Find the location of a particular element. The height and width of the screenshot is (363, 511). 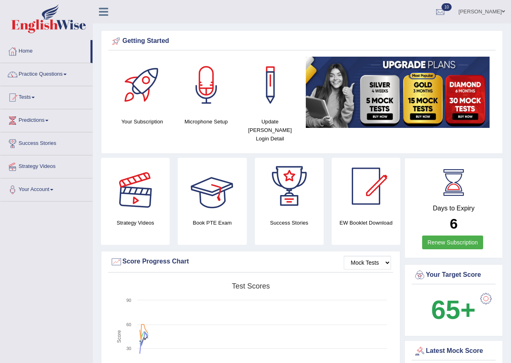

div: Your Target Score is located at coordinates (454, 275).